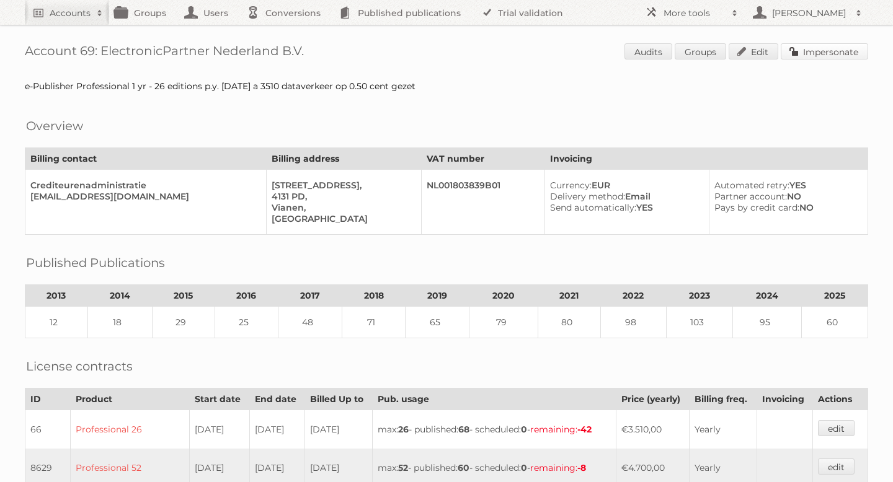  What do you see at coordinates (494, 430) in the screenshot?
I see `td: max: - published: - scheduled: -` at bounding box center [494, 430].